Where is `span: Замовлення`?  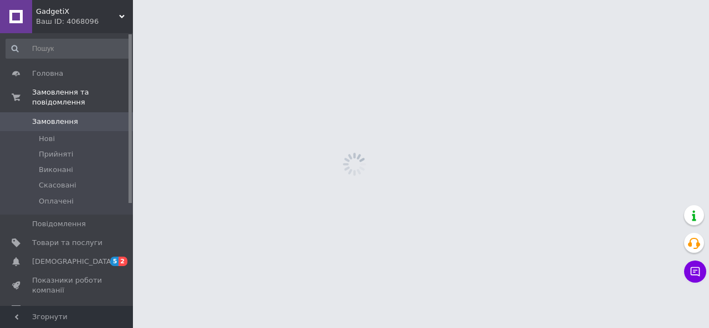 span: Замовлення is located at coordinates (55, 122).